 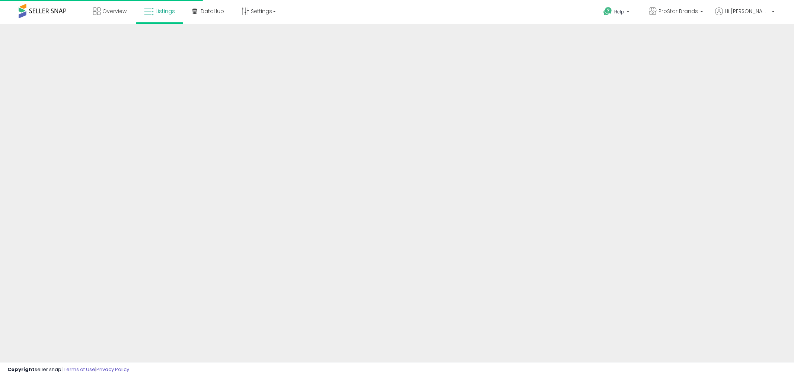 I want to click on a: Help, so click(x=617, y=13).